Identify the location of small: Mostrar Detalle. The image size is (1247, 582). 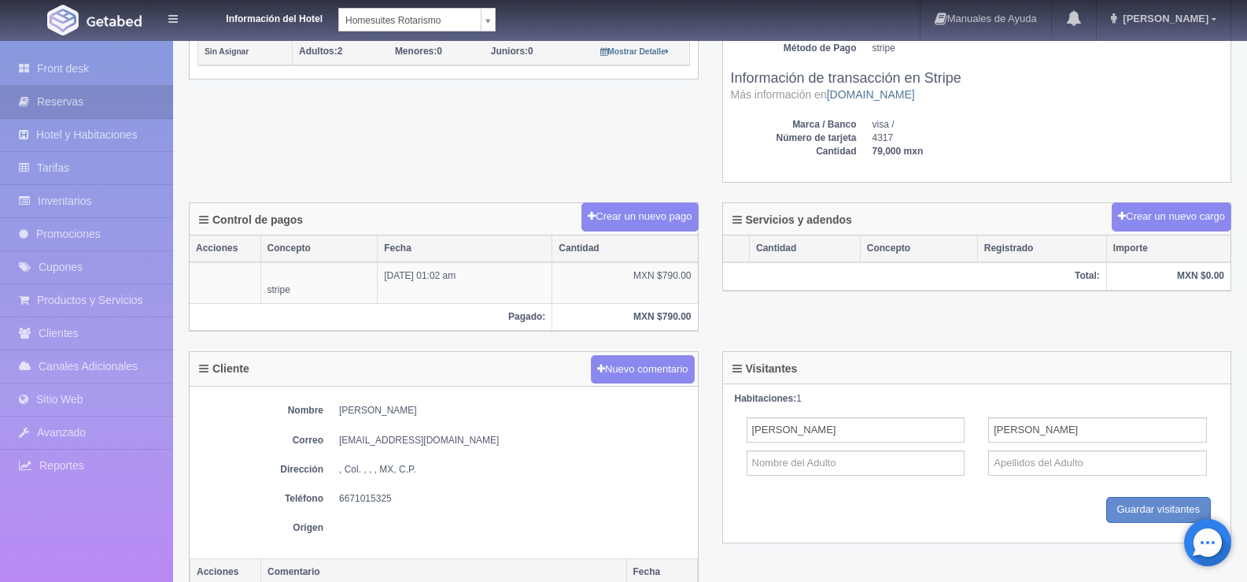
(634, 51).